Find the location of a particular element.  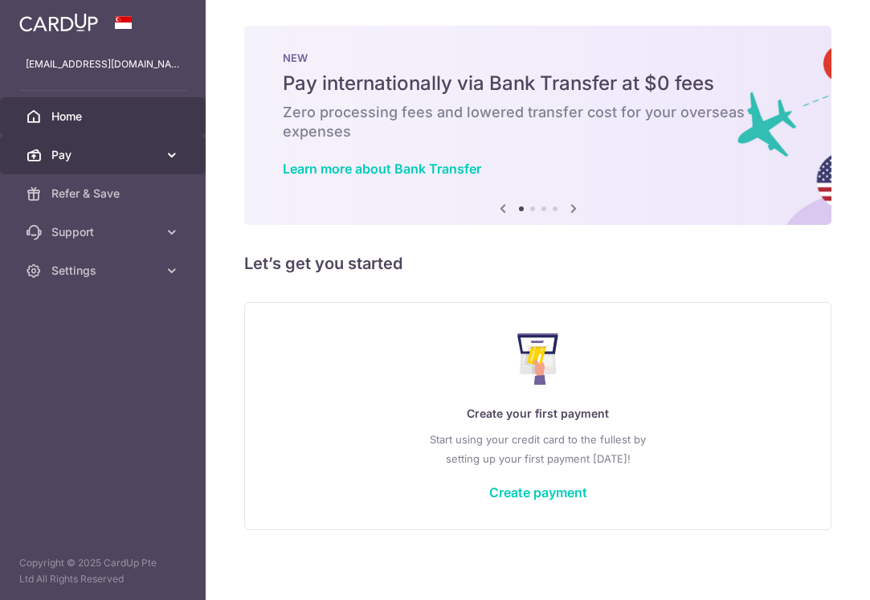

span: Refer & Save is located at coordinates (104, 194).